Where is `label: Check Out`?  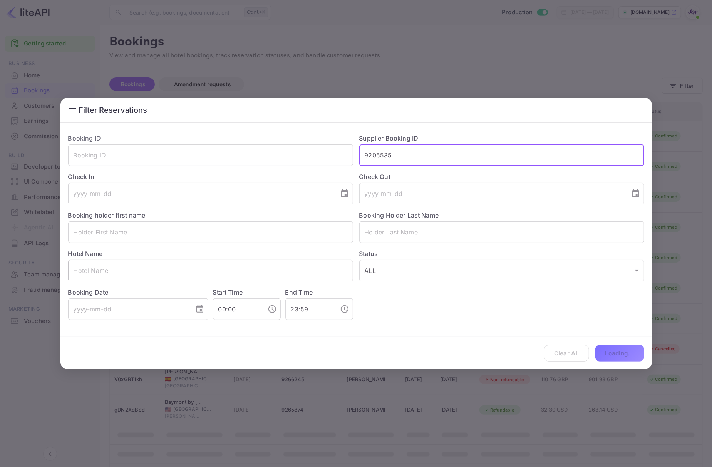 label: Check Out is located at coordinates (502, 177).